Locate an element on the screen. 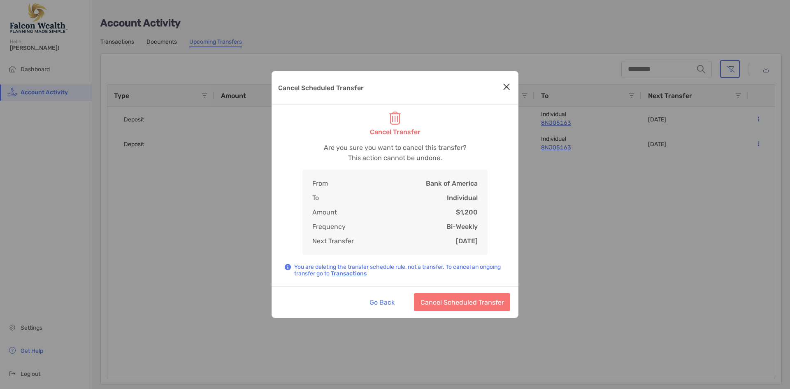 This screenshot has width=790, height=389. a: Transactions is located at coordinates (348, 273).